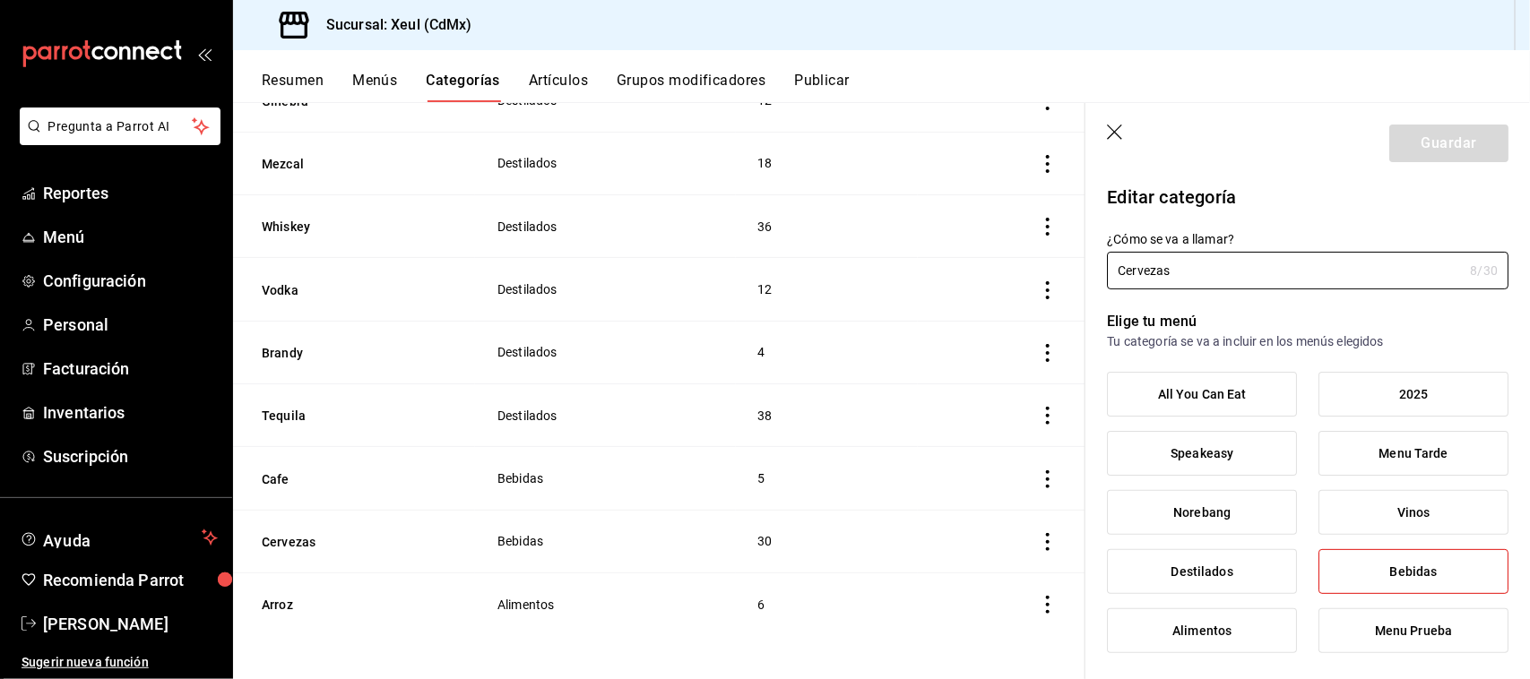  I want to click on span: Ayuda, so click(118, 538).